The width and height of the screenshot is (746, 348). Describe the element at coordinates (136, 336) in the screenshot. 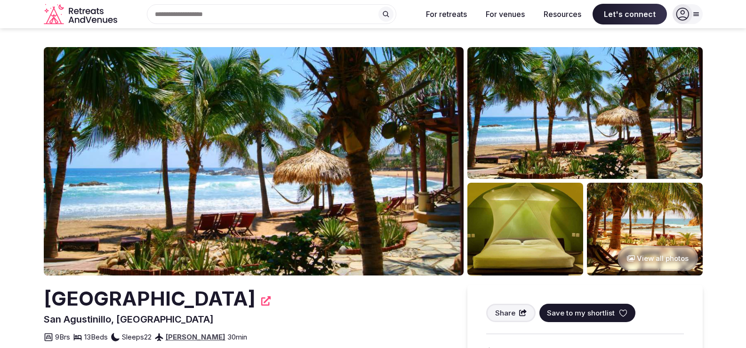

I see `span: Sleeps 22` at that location.